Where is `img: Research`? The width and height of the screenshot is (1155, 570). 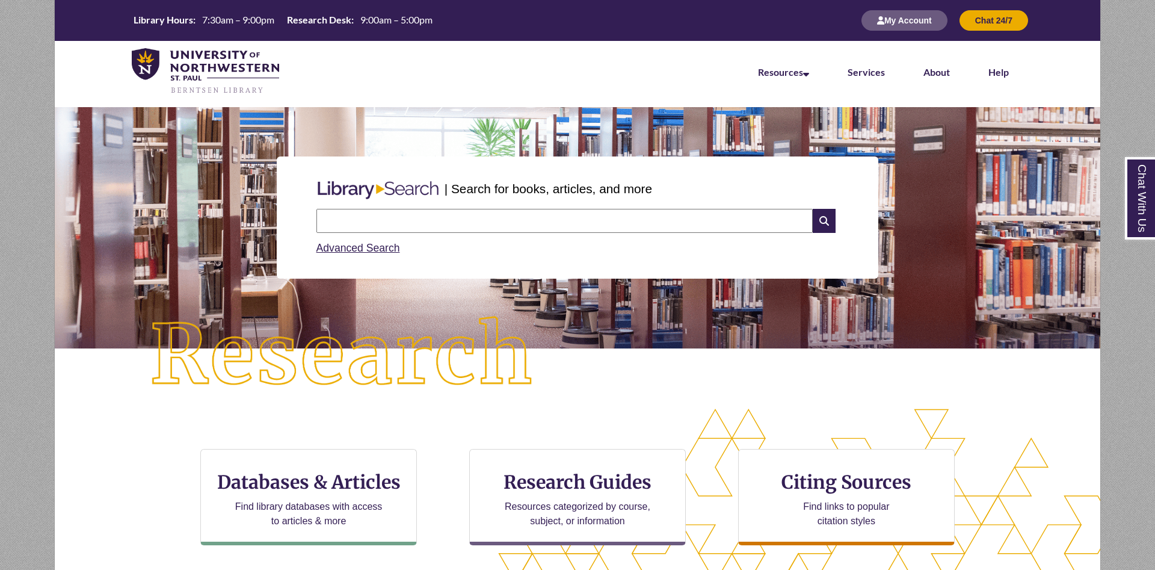 img: Research is located at coordinates (342, 356).